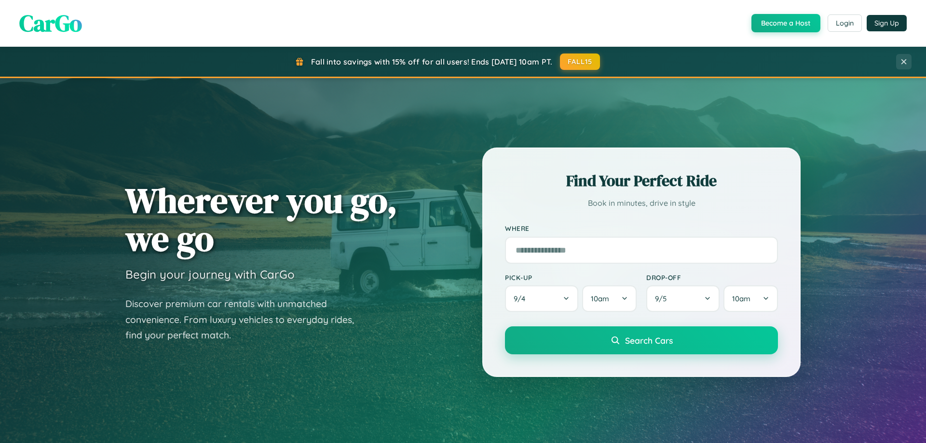 The width and height of the screenshot is (926, 443). I want to click on label: Where, so click(641, 229).